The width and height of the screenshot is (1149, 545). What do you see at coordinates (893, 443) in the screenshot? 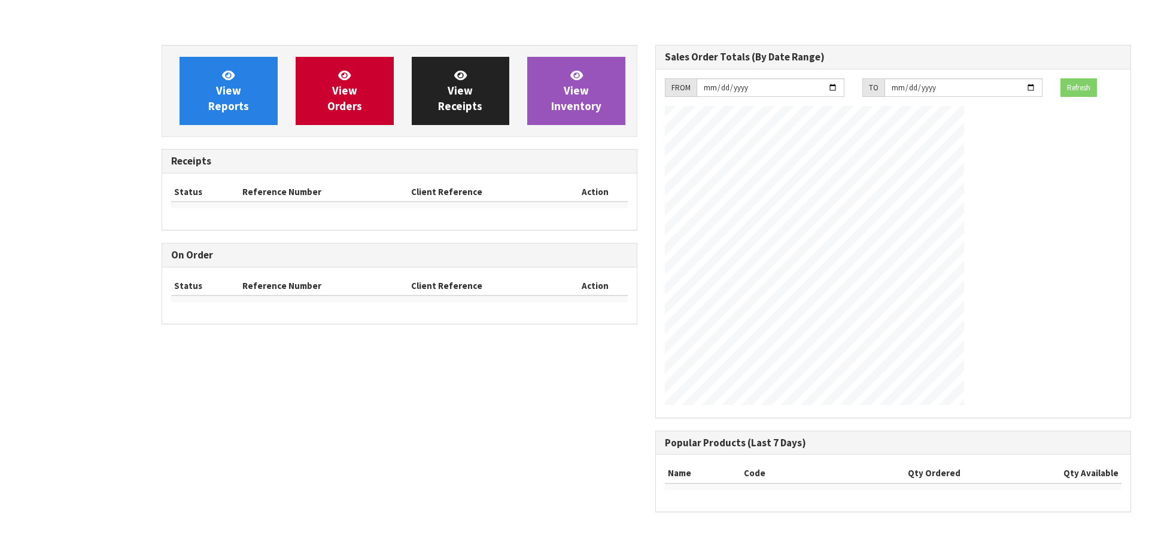
I see `h3: Popular Products (Last 7 Days)` at bounding box center [893, 443].